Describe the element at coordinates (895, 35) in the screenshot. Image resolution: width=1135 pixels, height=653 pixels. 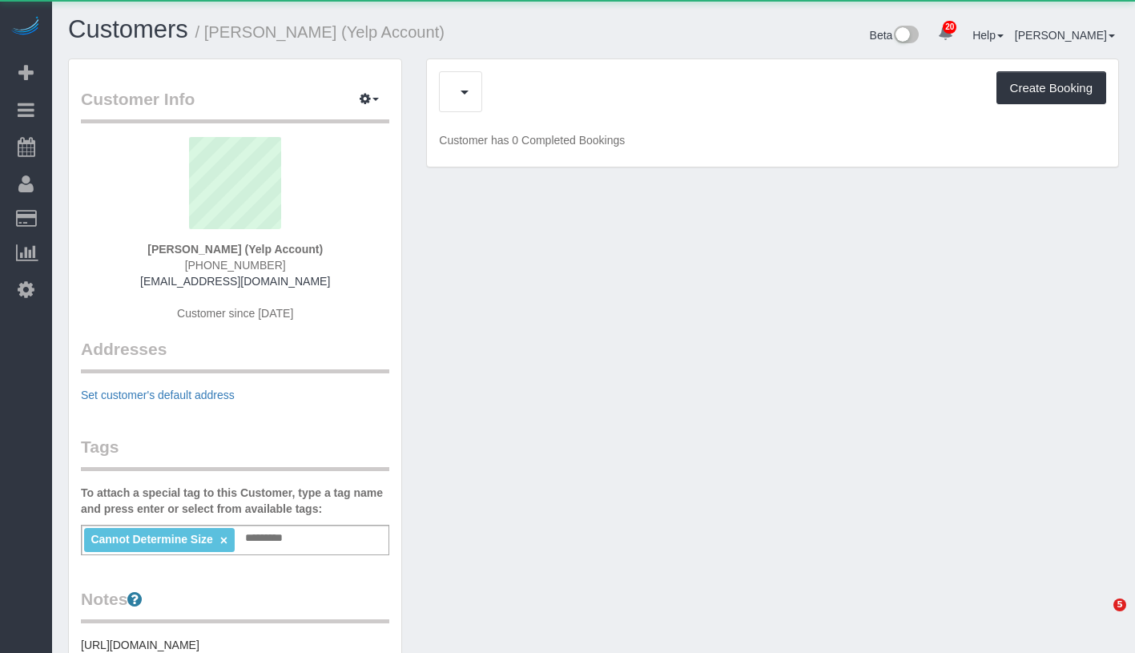
I see `a: Beta` at that location.